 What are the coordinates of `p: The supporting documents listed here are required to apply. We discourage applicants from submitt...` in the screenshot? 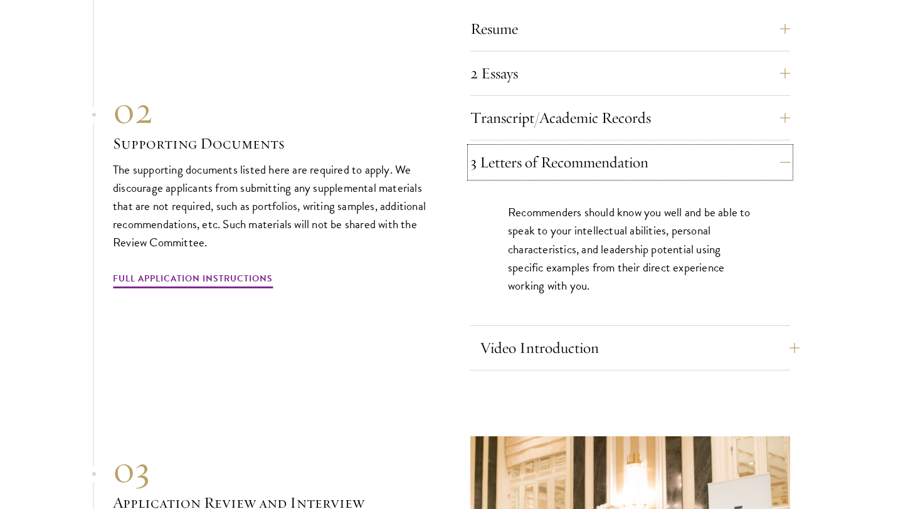 It's located at (273, 206).